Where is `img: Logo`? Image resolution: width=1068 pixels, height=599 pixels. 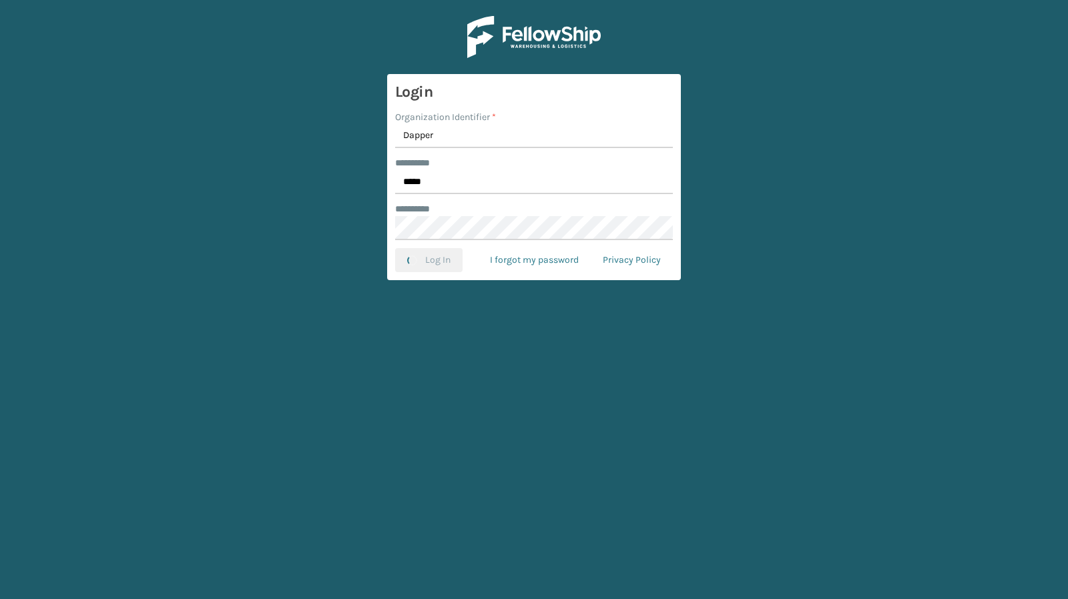
img: Logo is located at coordinates (534, 37).